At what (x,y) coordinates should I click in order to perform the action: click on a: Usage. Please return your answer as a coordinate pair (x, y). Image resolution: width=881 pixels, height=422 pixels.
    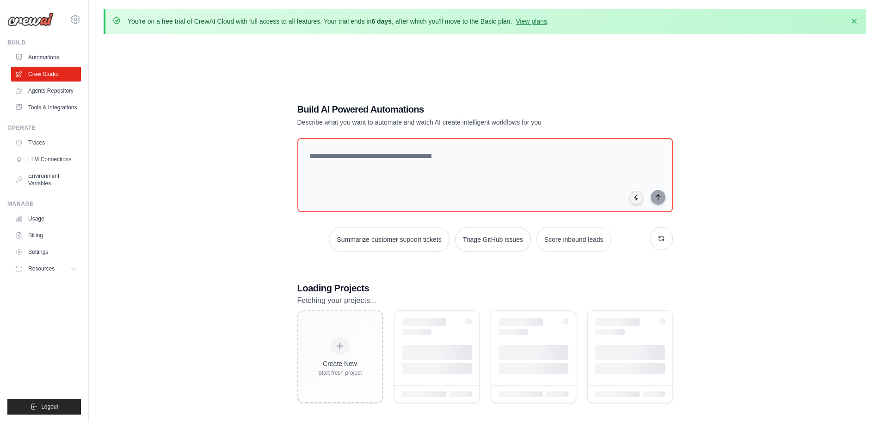
    Looking at the image, I should click on (46, 218).